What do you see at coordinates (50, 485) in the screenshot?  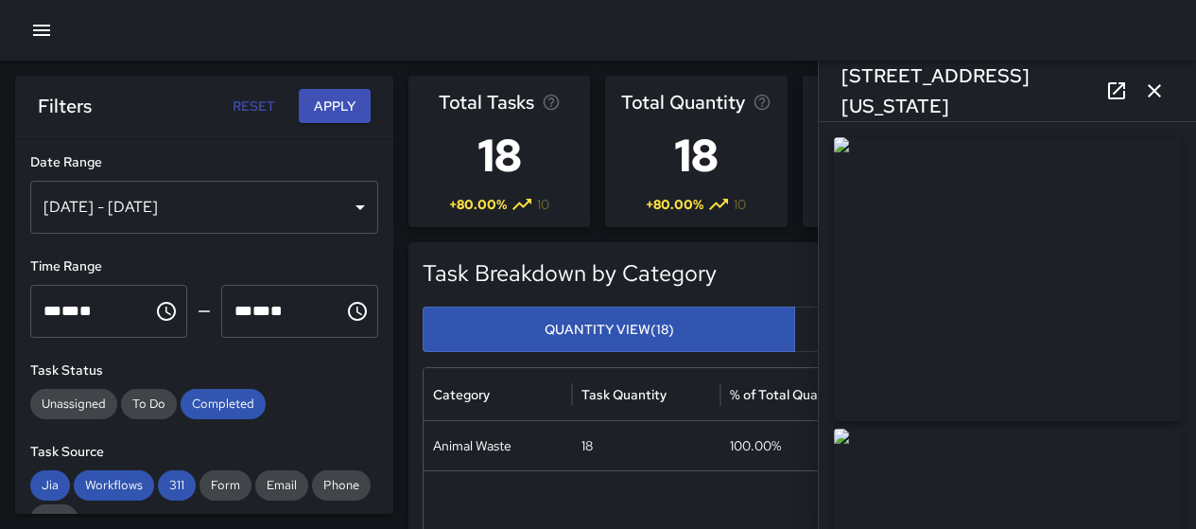 I see `span: Jia` at bounding box center [50, 485].